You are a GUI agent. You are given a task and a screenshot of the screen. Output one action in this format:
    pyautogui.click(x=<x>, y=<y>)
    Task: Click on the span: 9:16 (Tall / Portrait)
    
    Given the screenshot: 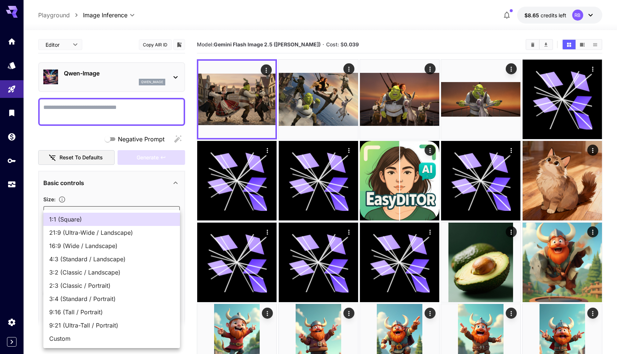 What is the action you would take?
    pyautogui.click(x=112, y=312)
    